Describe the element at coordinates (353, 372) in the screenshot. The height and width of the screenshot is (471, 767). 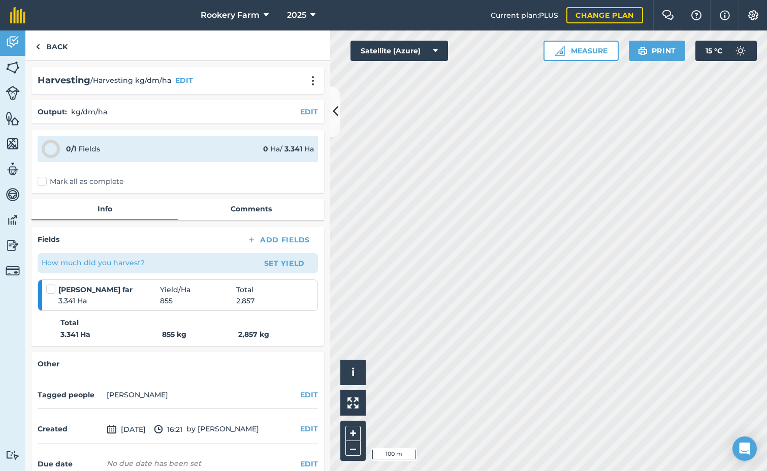
I see `span: i` at that location.